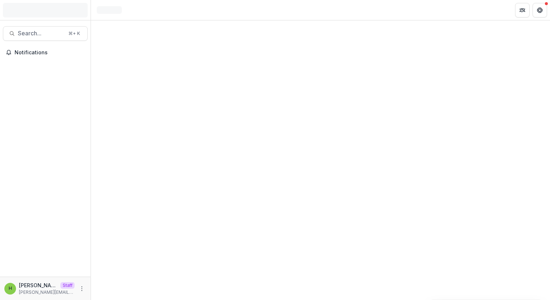 The height and width of the screenshot is (300, 550). I want to click on div: Himanshu, so click(10, 288).